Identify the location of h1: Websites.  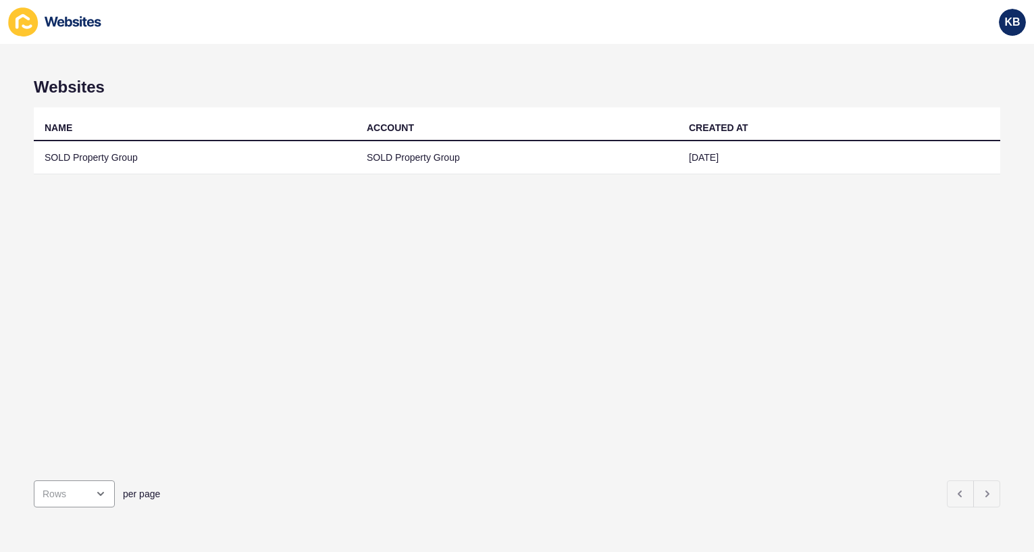
(517, 87).